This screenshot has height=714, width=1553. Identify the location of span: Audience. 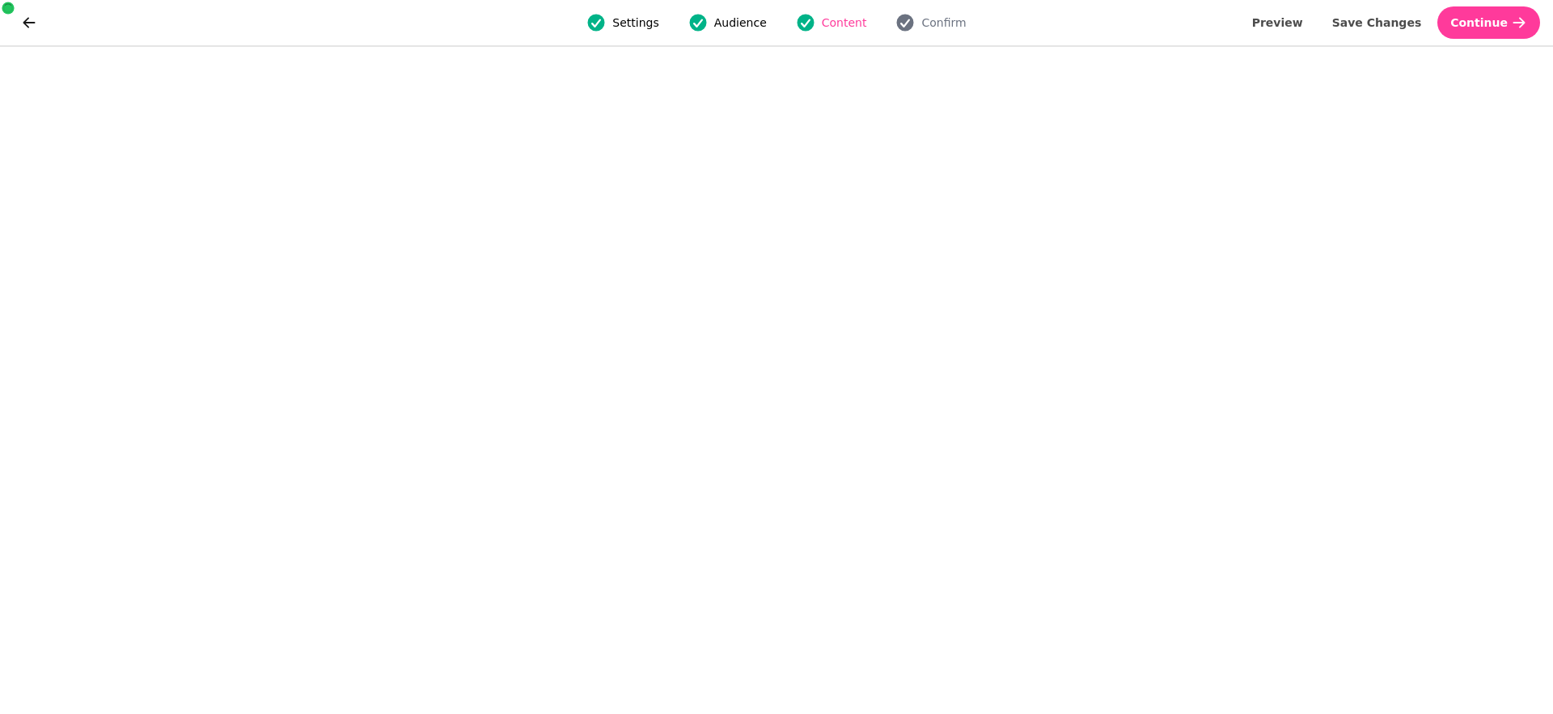
(740, 23).